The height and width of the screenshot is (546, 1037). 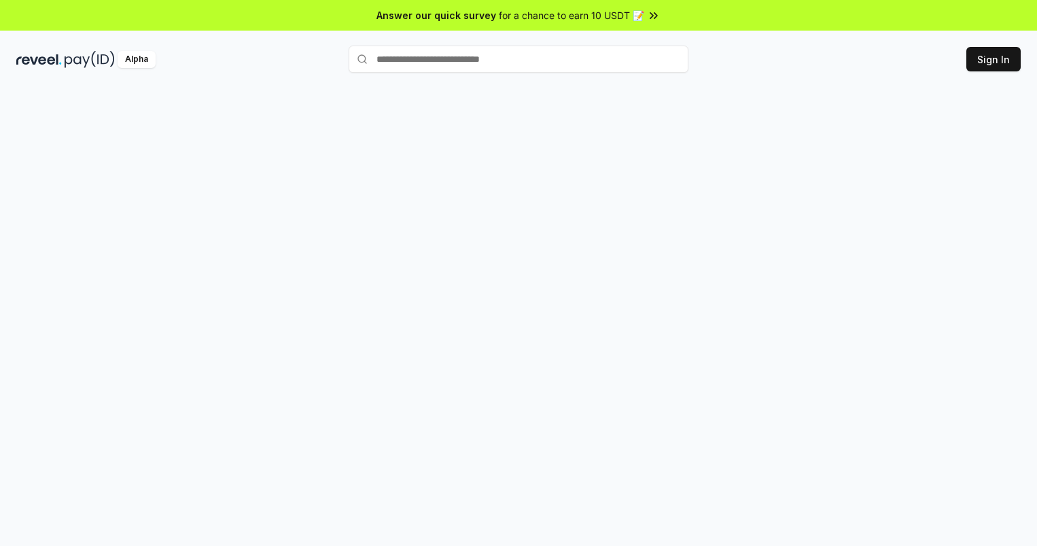 What do you see at coordinates (39, 59) in the screenshot?
I see `img: reveel_dark` at bounding box center [39, 59].